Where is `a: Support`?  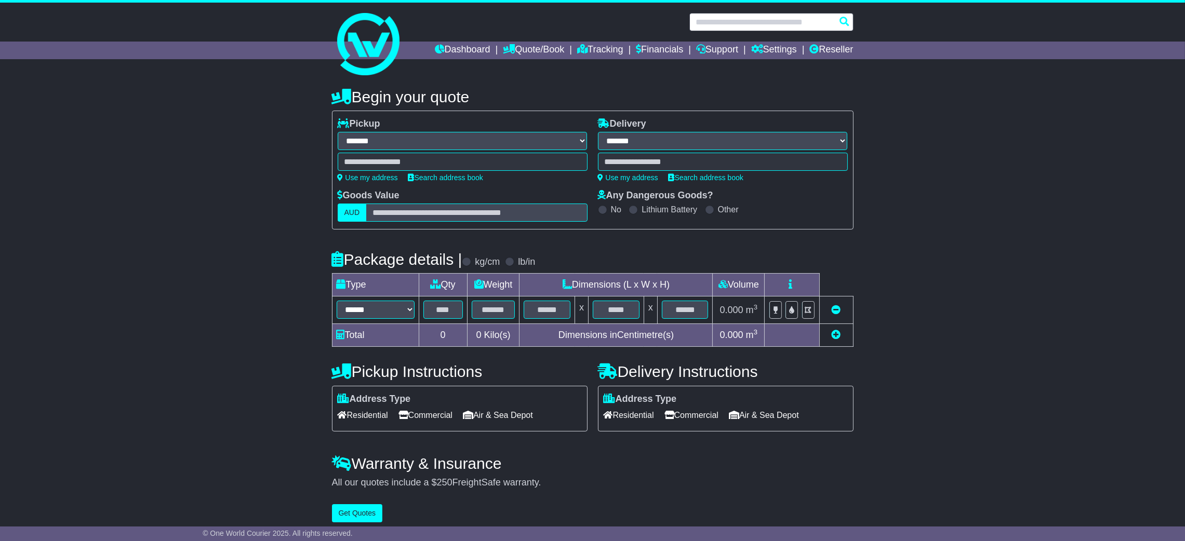 a: Support is located at coordinates (717, 50).